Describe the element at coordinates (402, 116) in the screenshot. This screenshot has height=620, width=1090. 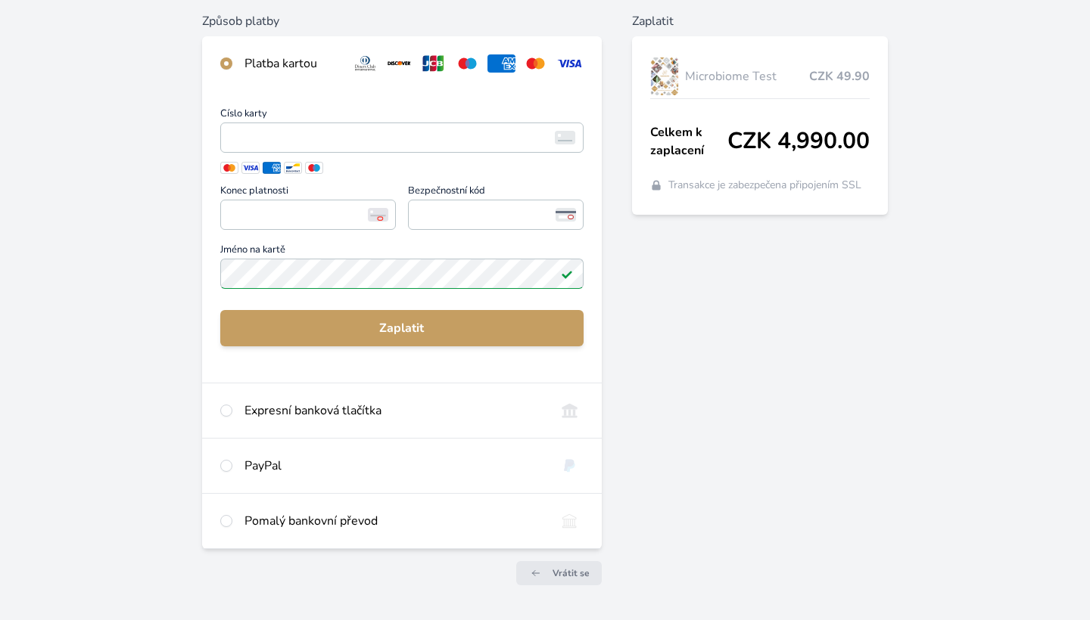
I see `span: Číslo karty` at that location.